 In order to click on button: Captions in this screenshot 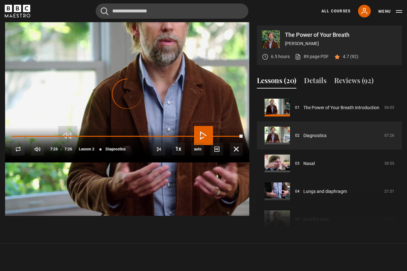, I will do `click(217, 149)`.